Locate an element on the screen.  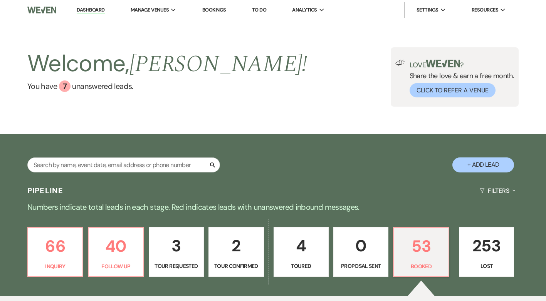
p: Tour Confirmed is located at coordinates (236, 266).